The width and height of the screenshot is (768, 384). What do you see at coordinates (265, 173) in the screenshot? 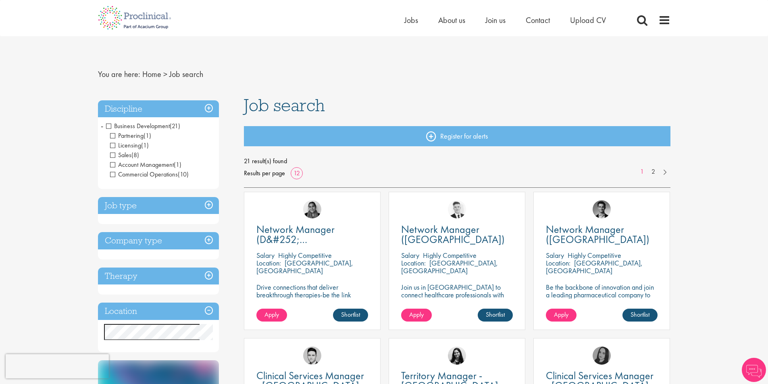
I see `span: Results per page` at bounding box center [265, 173].